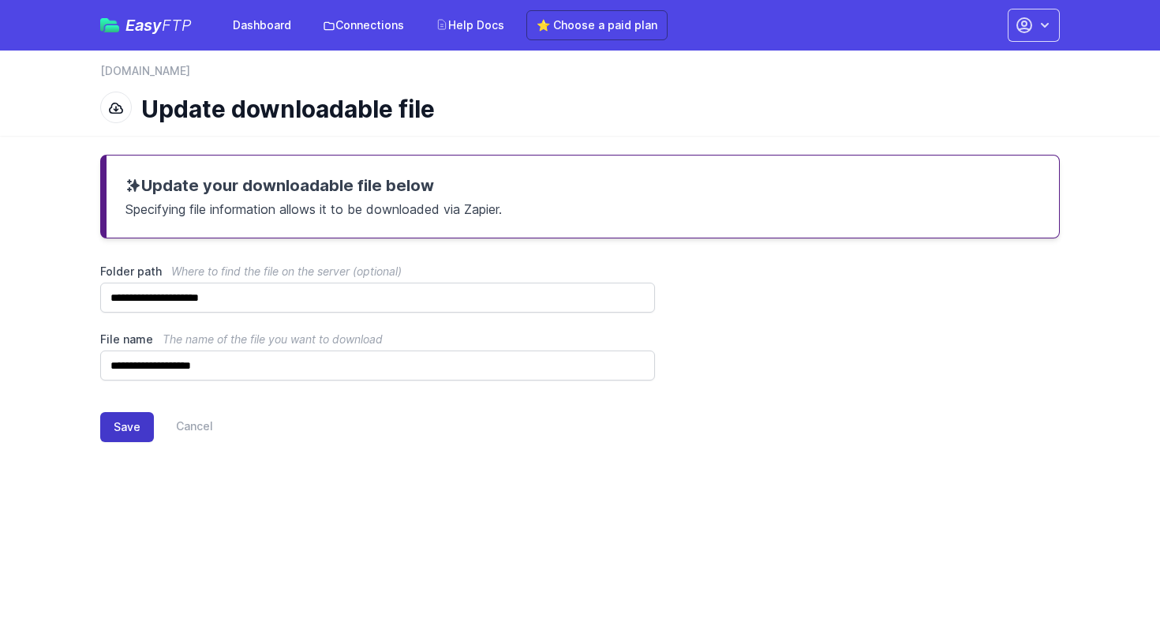 This screenshot has width=1160, height=630. Describe the element at coordinates (597, 25) in the screenshot. I see `a: ⭐ Choose a paid plan` at that location.